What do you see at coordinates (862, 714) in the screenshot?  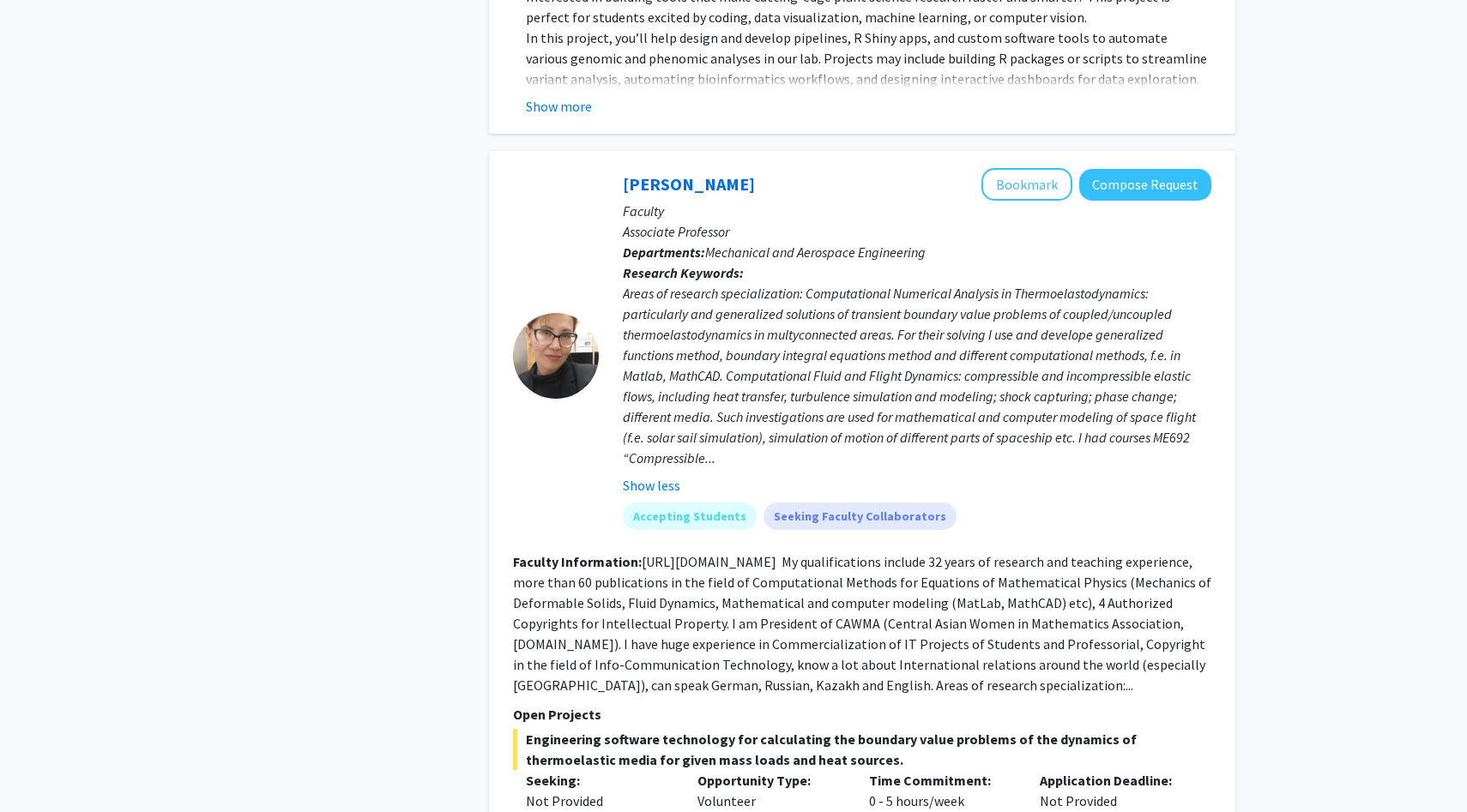 I see `p: Open Projects` at bounding box center [862, 714].